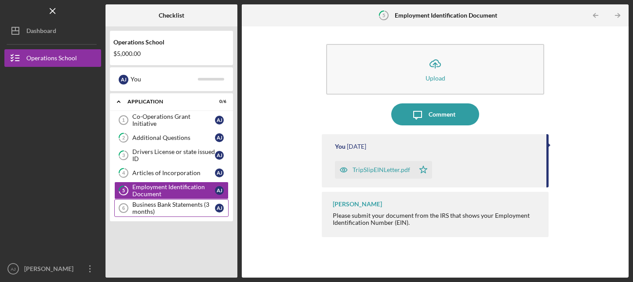 The image size is (633, 282). Describe the element at coordinates (13, 269) in the screenshot. I see `text: AJ` at that location.